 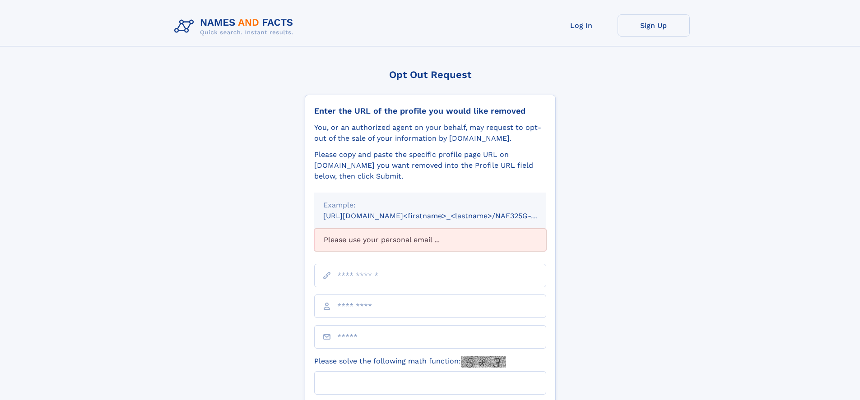 What do you see at coordinates (410, 362) in the screenshot?
I see `label: Please solve the following math function:` at bounding box center [410, 362].